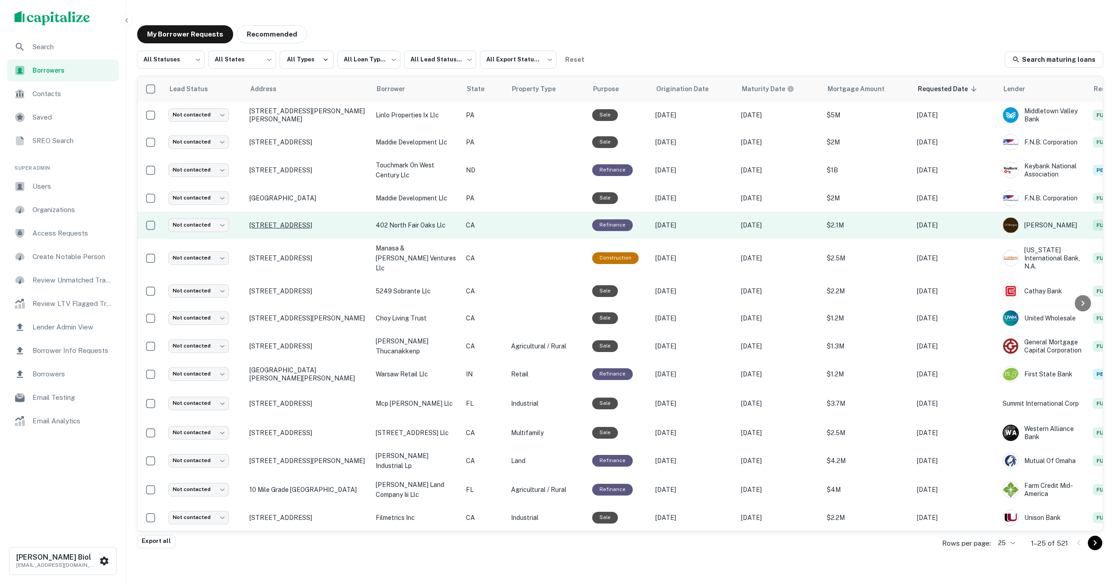 Image resolution: width=1114 pixels, height=584 pixels. What do you see at coordinates (518, 60) in the screenshot?
I see `div: All Export Statuses` at bounding box center [518, 60].